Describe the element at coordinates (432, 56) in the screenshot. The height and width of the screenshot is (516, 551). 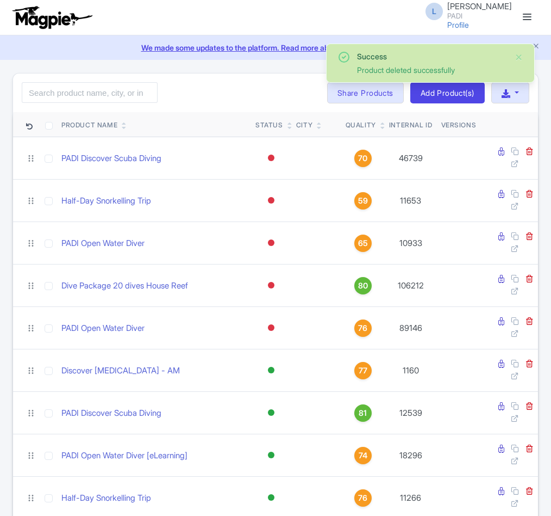
I see `div: Success` at that location.